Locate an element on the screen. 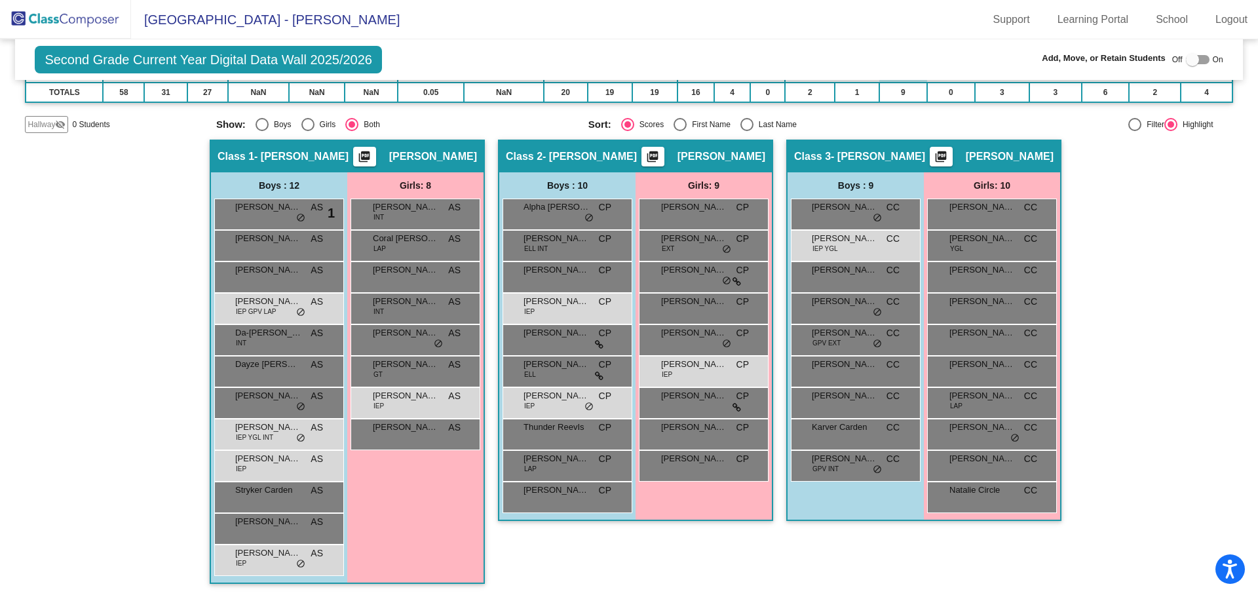 Image resolution: width=1258 pixels, height=597 pixels. span: EXT is located at coordinates (668, 248).